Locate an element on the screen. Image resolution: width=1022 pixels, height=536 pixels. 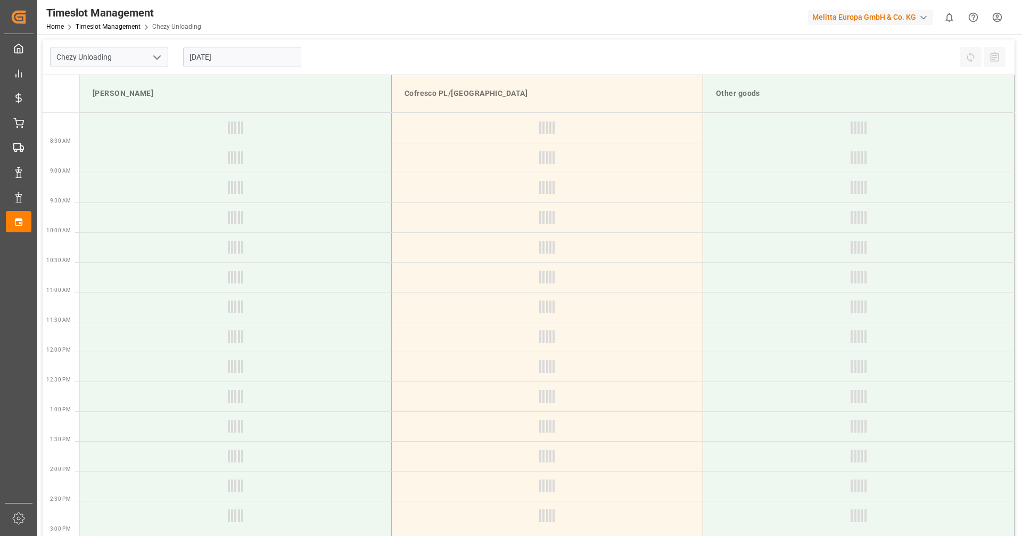
span: 10:30 AM is located at coordinates (59, 260).